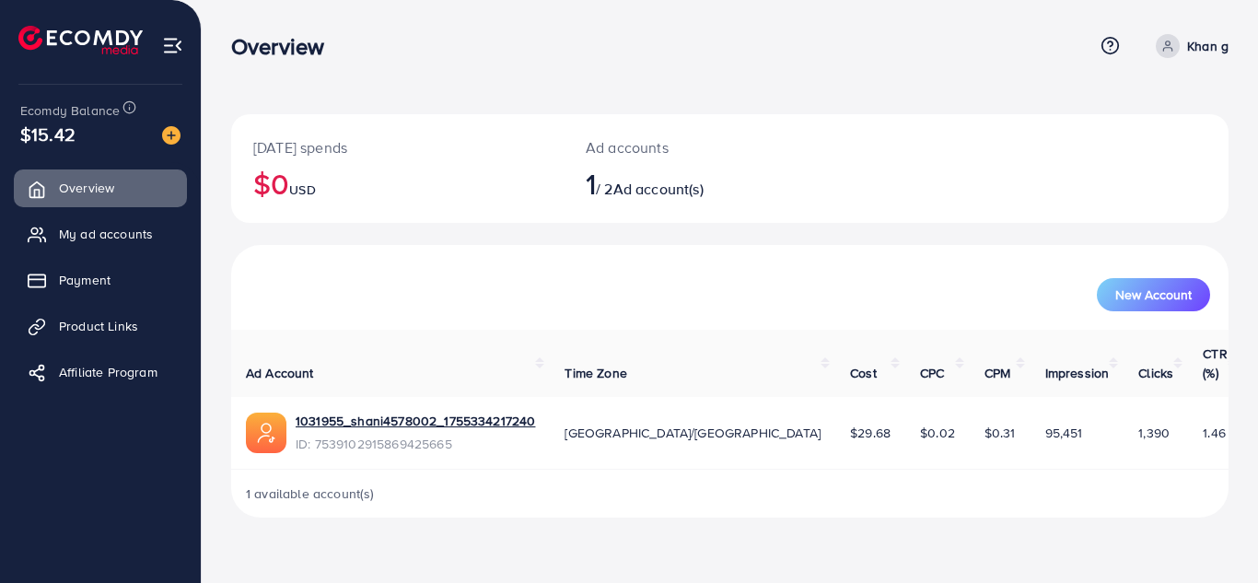 The height and width of the screenshot is (583, 1258). What do you see at coordinates (688, 147) in the screenshot?
I see `p: Ad accounts` at bounding box center [688, 147].